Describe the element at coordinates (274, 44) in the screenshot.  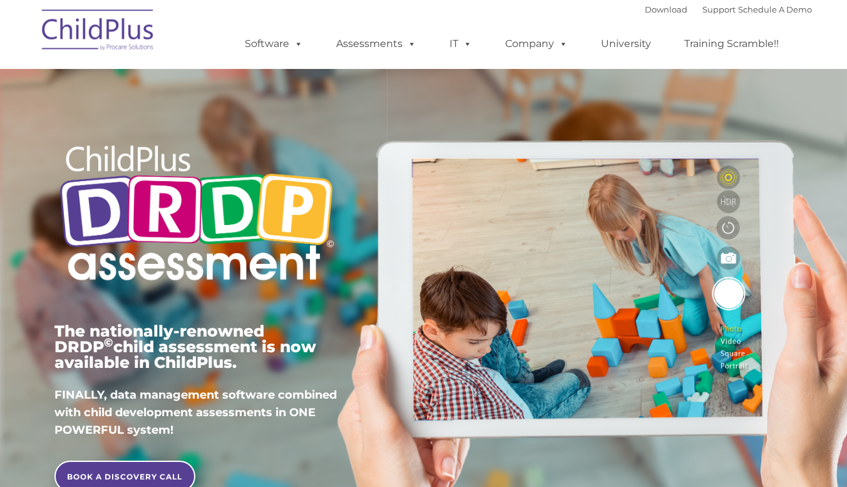
I see `a: Software` at that location.